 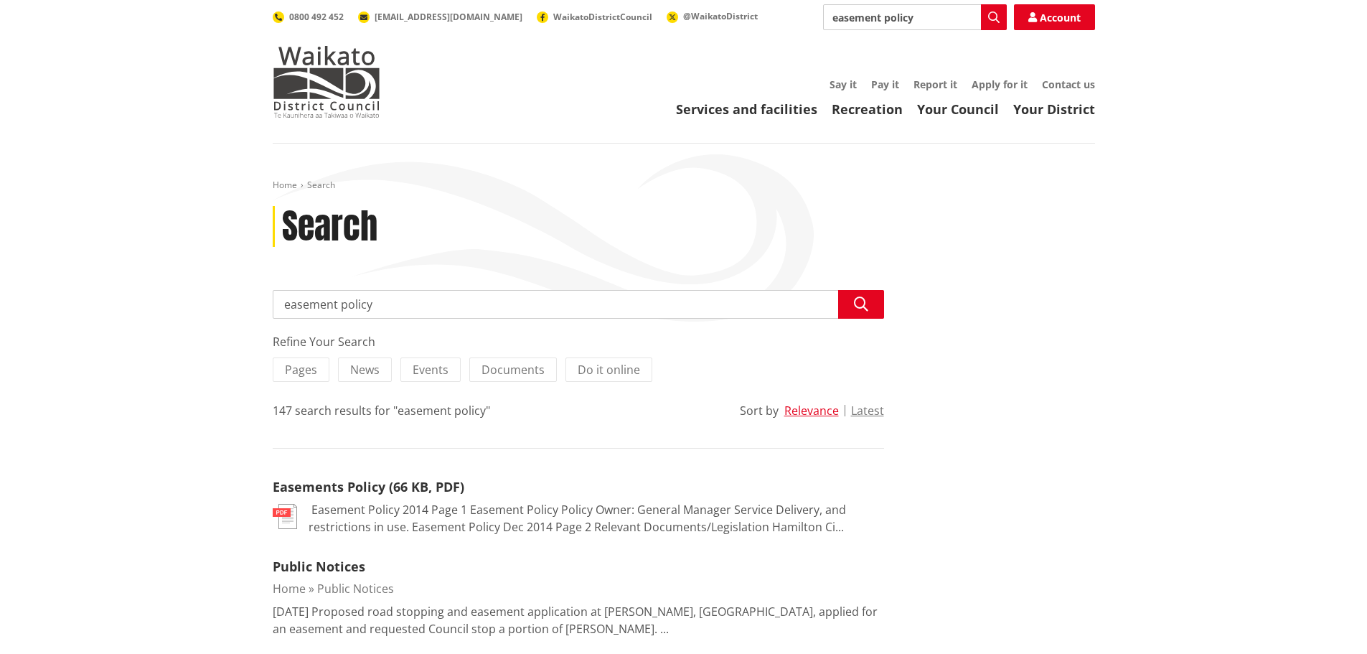 I want to click on a: @WaikatoDistrict, so click(x=712, y=16).